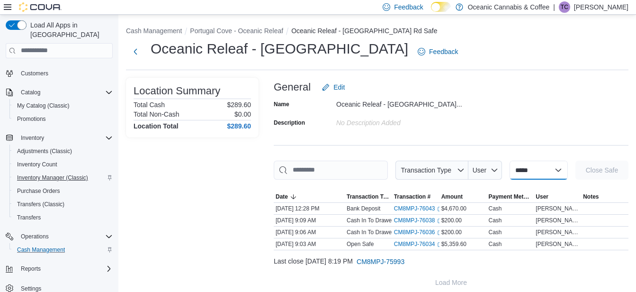  I want to click on a: Customers, so click(35, 73).